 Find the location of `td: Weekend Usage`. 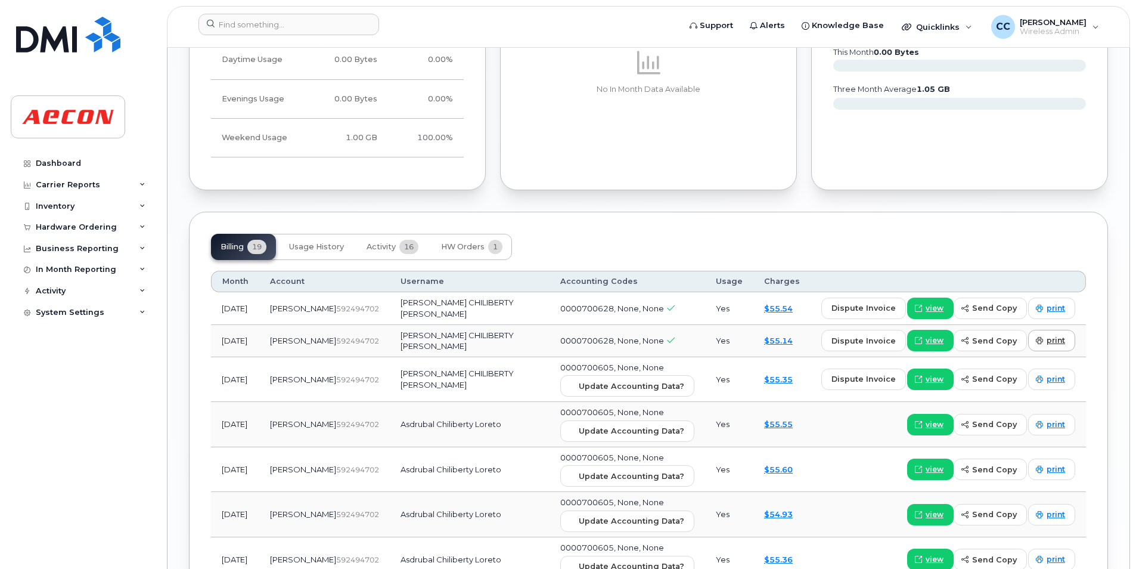

td: Weekend Usage is located at coordinates (258, 138).